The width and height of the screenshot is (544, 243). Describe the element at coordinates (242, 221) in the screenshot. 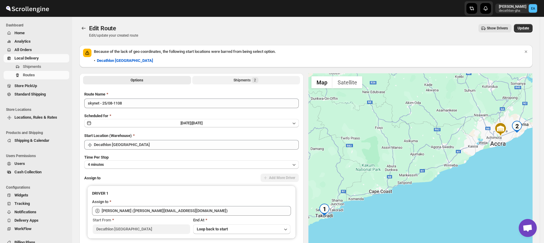

I see `div: End At` at that location.